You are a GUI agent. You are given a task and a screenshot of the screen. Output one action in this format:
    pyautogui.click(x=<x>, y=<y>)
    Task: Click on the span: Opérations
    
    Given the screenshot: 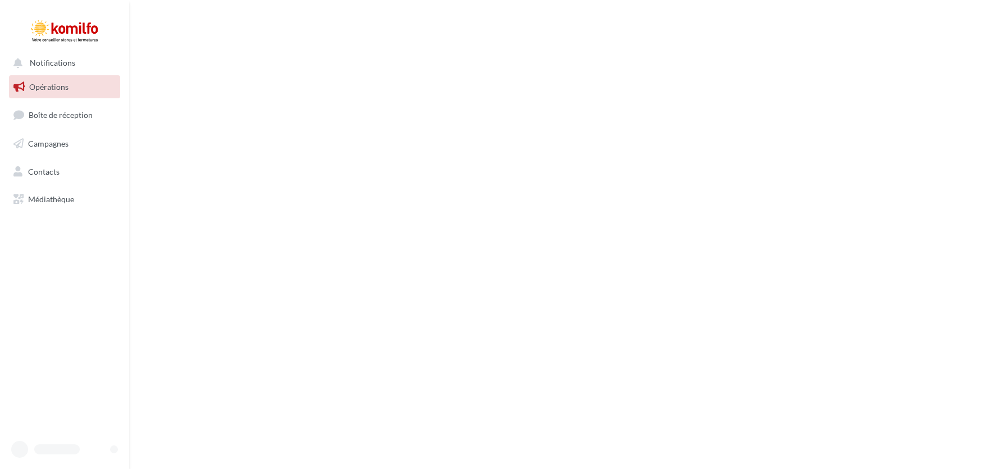 What is the action you would take?
    pyautogui.click(x=49, y=86)
    